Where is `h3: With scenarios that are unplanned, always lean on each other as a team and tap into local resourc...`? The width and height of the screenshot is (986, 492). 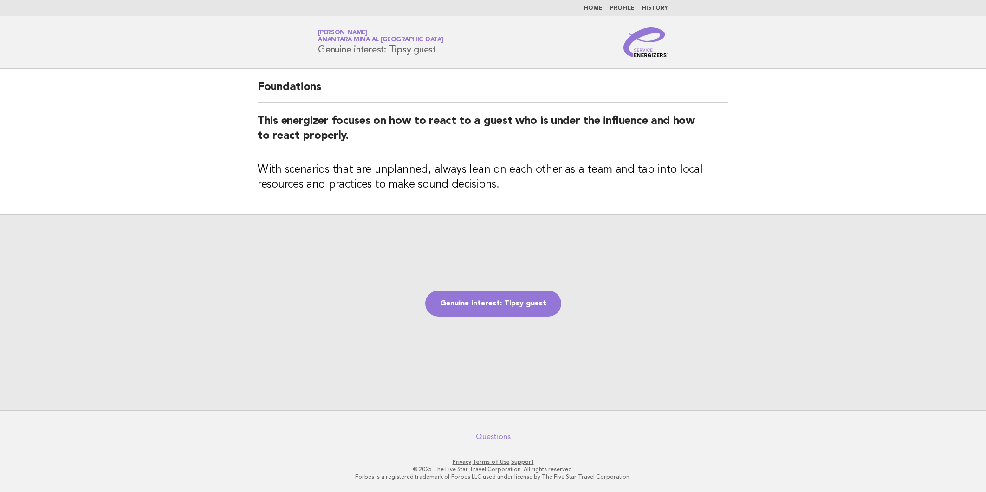 h3: With scenarios that are unplanned, always lean on each other as a team and tap into local resourc... is located at coordinates (493, 177).